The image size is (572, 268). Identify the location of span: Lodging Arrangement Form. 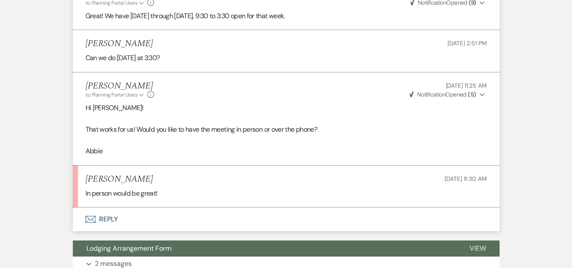
(129, 248).